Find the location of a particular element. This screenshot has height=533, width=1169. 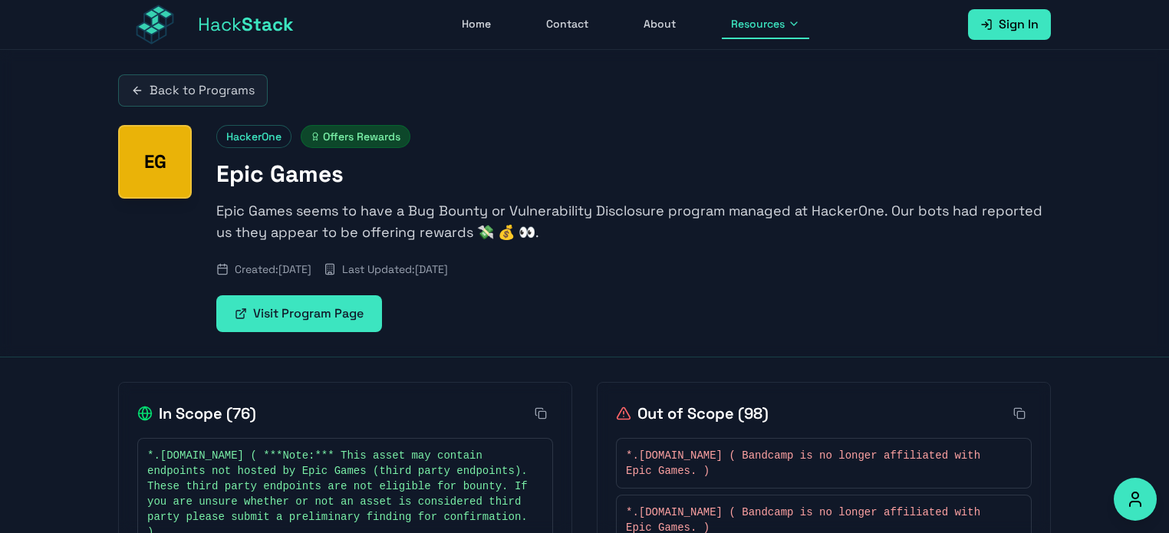

div: Epic Games is located at coordinates (155, 162).